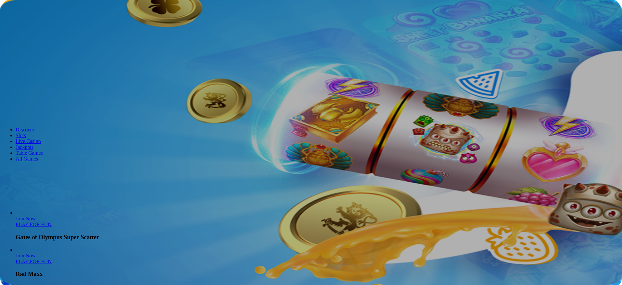  I want to click on a: All Games, so click(27, 159).